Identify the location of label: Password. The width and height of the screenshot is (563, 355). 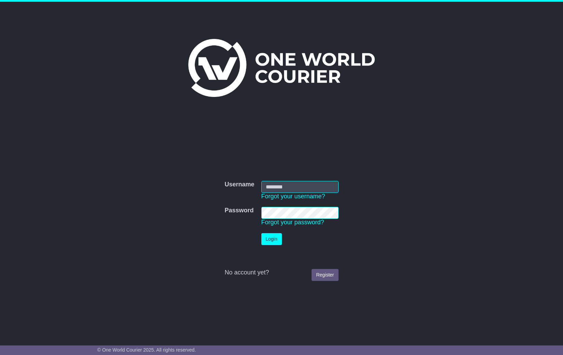
(239, 211).